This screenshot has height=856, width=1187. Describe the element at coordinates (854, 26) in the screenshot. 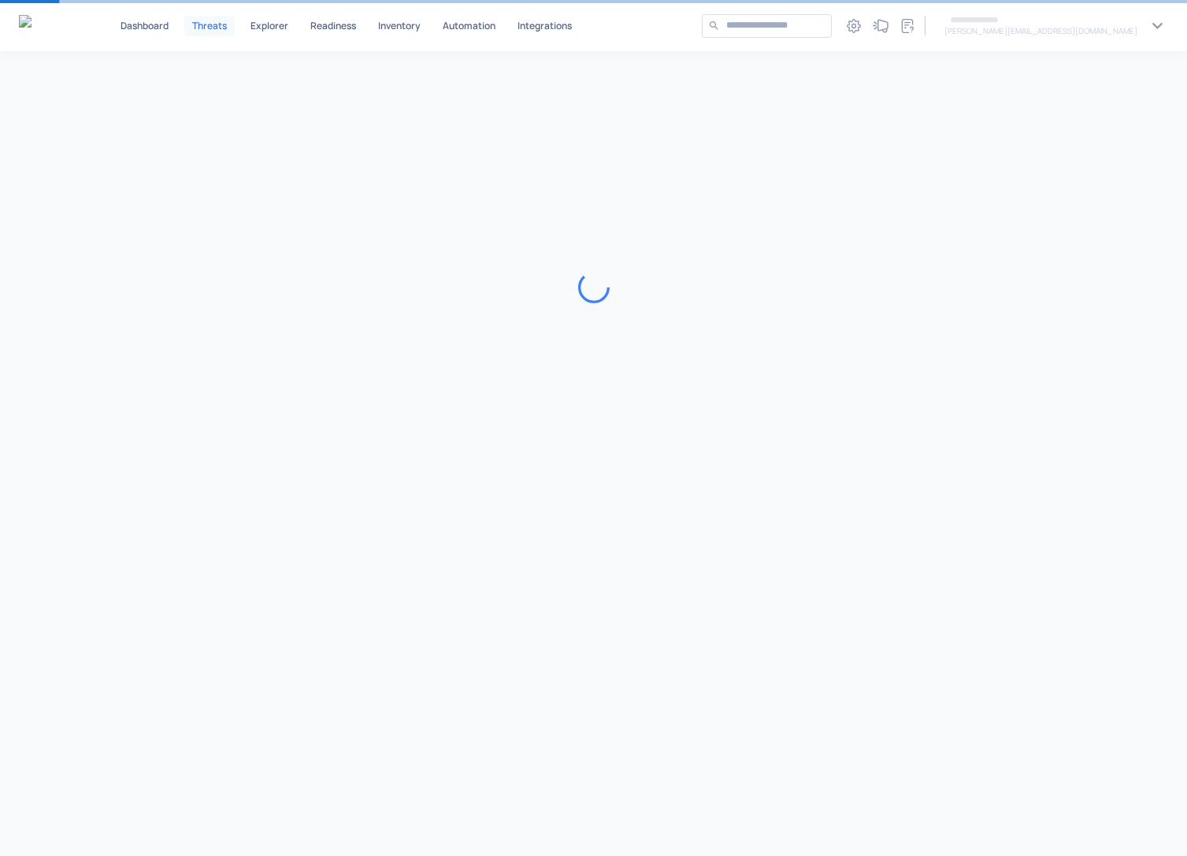

I see `div: Settings` at that location.